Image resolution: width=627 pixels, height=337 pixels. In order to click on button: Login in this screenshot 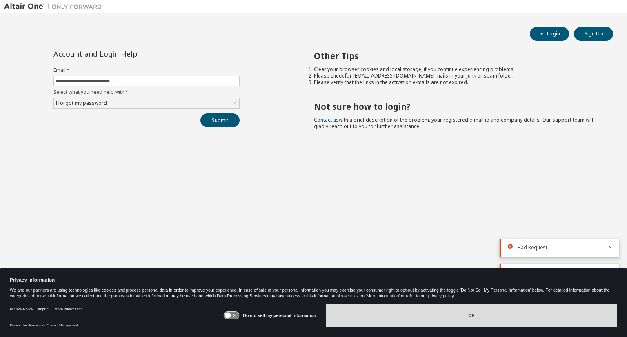, I will do `click(549, 34)`.